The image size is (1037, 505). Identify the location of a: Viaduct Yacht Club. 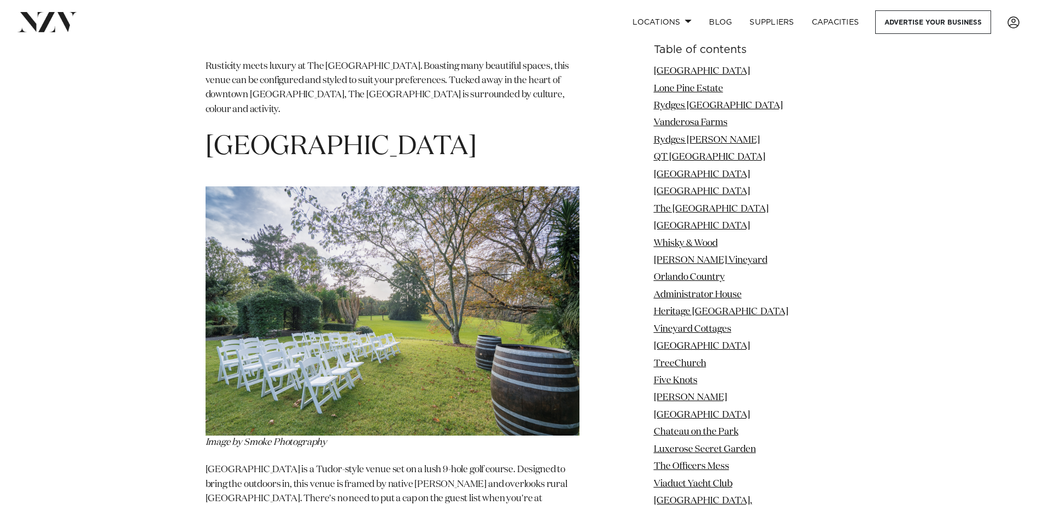
(693, 484).